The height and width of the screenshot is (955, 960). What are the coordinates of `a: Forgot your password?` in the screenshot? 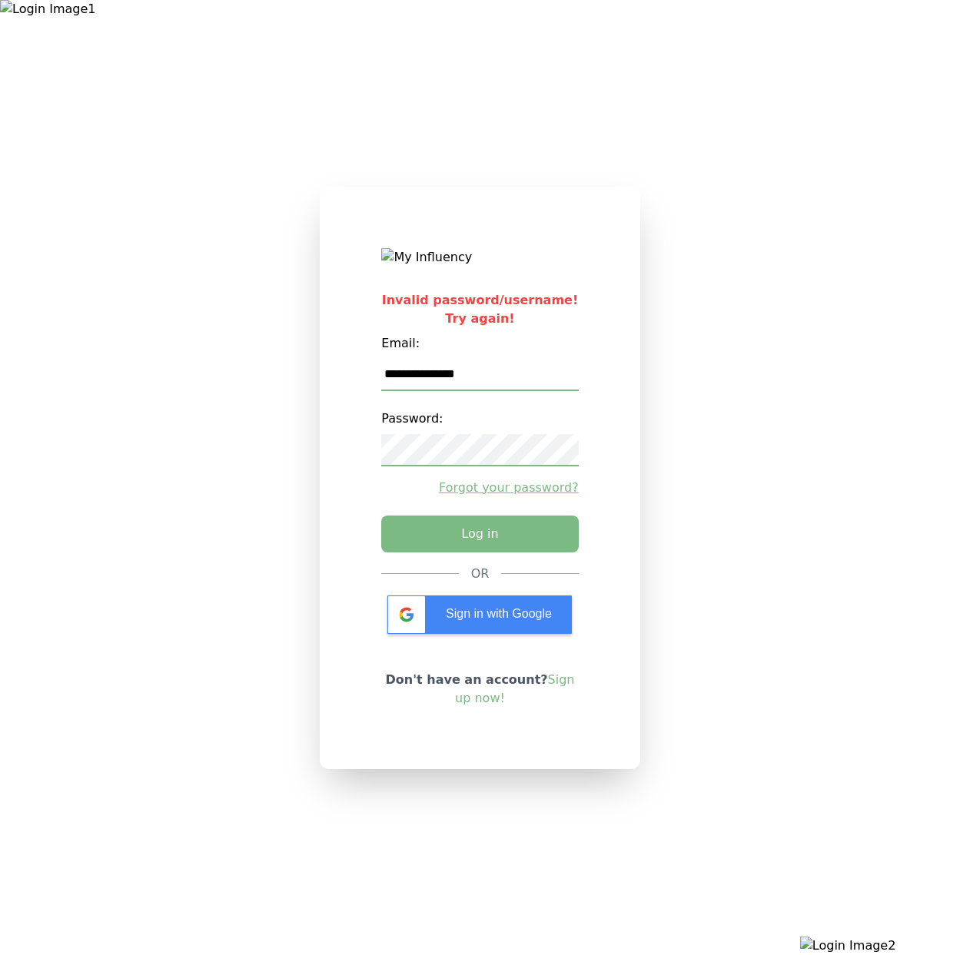 It's located at (480, 488).